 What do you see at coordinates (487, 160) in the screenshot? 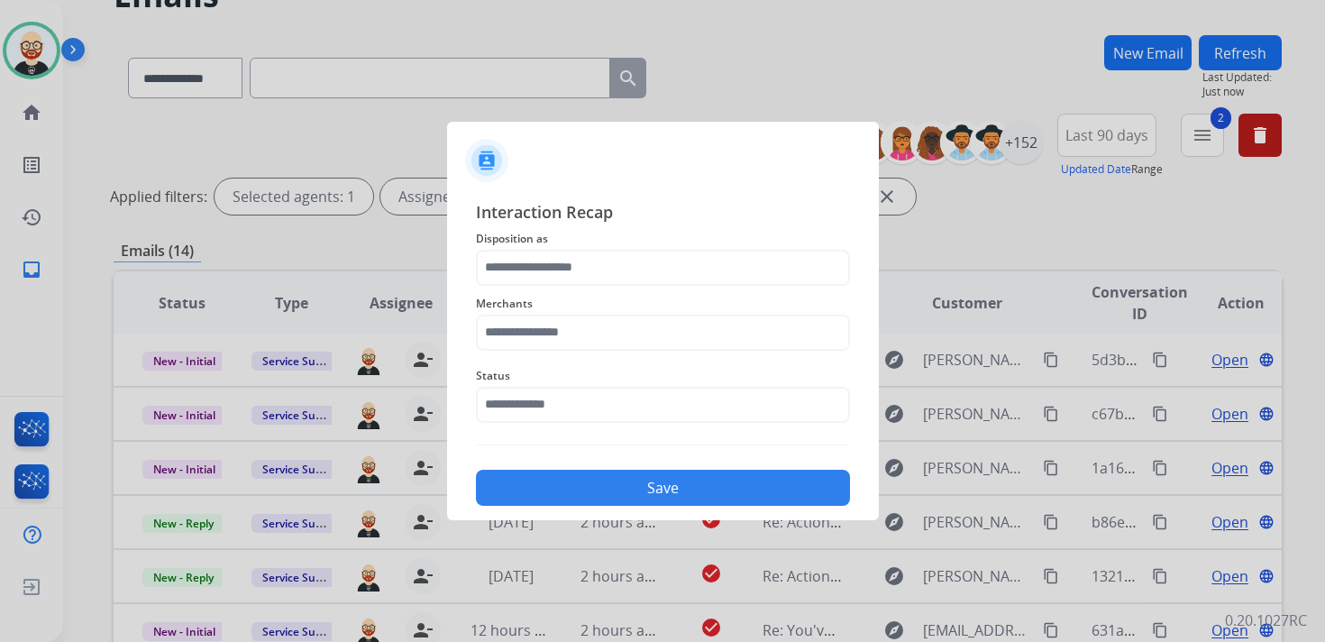
I see `img: contactIcon` at bounding box center [487, 160].